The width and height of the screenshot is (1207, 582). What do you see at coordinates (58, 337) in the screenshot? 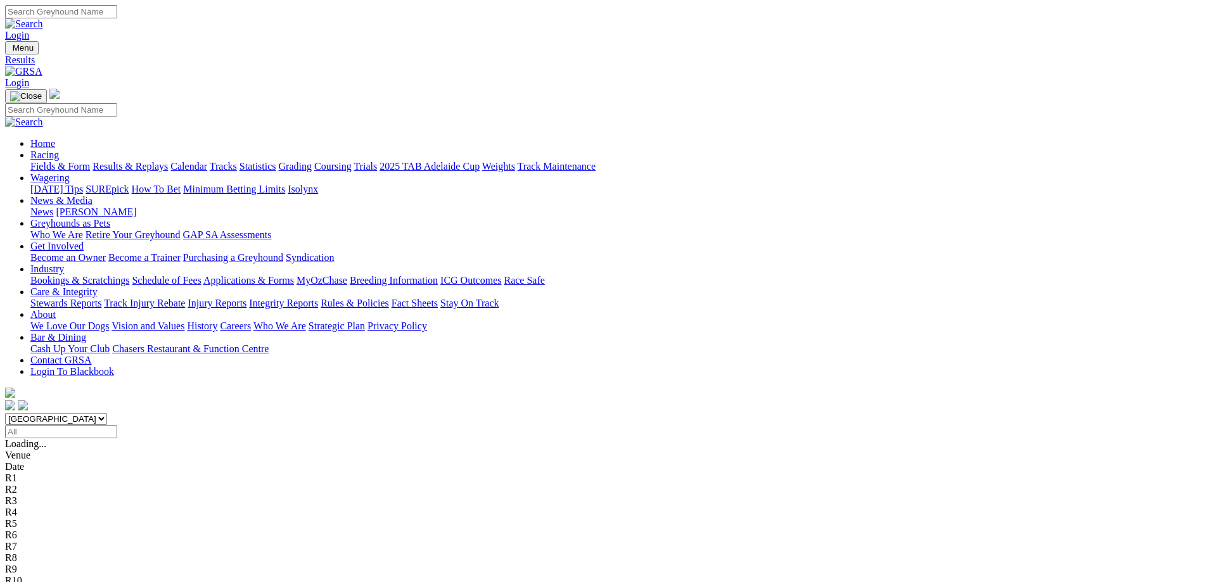
I see `a: Bar & Dining` at bounding box center [58, 337].